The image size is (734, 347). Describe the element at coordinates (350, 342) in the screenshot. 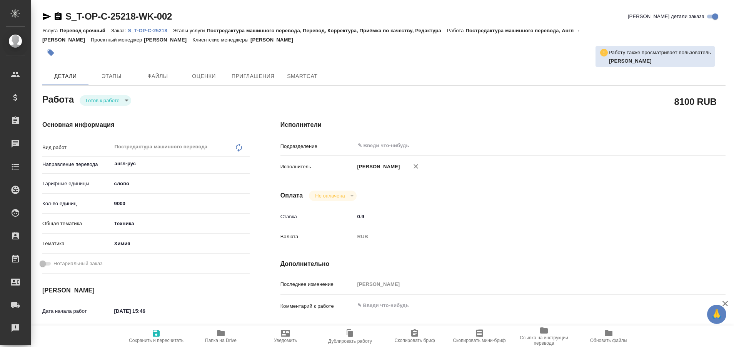

I see `span: Дублировать работу` at that location.